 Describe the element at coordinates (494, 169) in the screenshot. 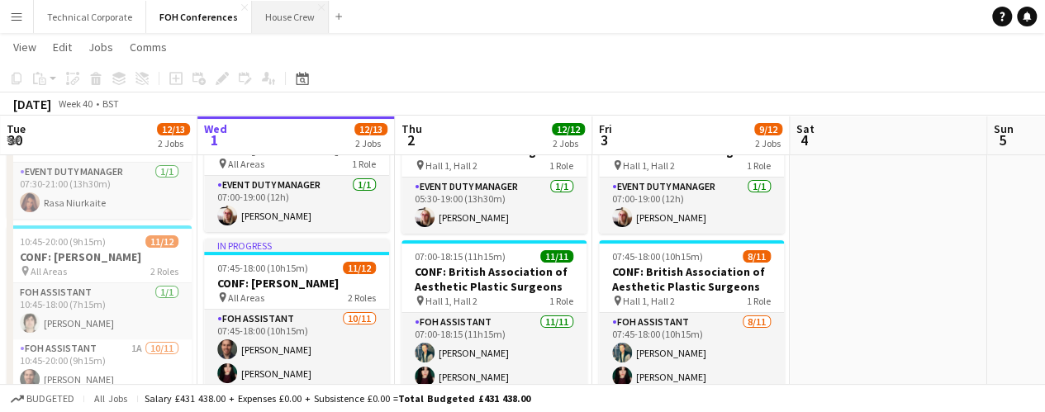

I see `app-job-card: 05:30-19:00 (13h30m)1/1CONF: British Association of Aesthetic Plastic Surgeons Hall 1, Hall 21 Ro...` at that location.